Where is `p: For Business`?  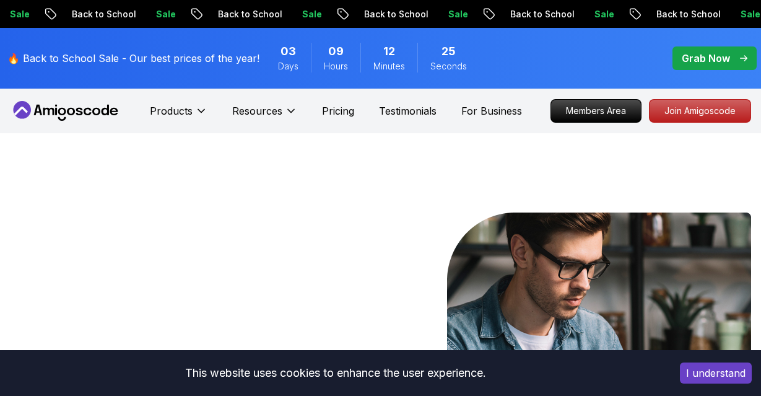
p: For Business is located at coordinates (492, 111).